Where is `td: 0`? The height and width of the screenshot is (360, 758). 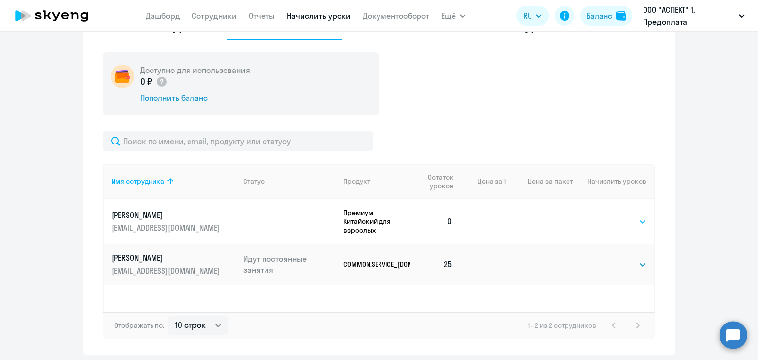 td: 0 is located at coordinates (435, 222).